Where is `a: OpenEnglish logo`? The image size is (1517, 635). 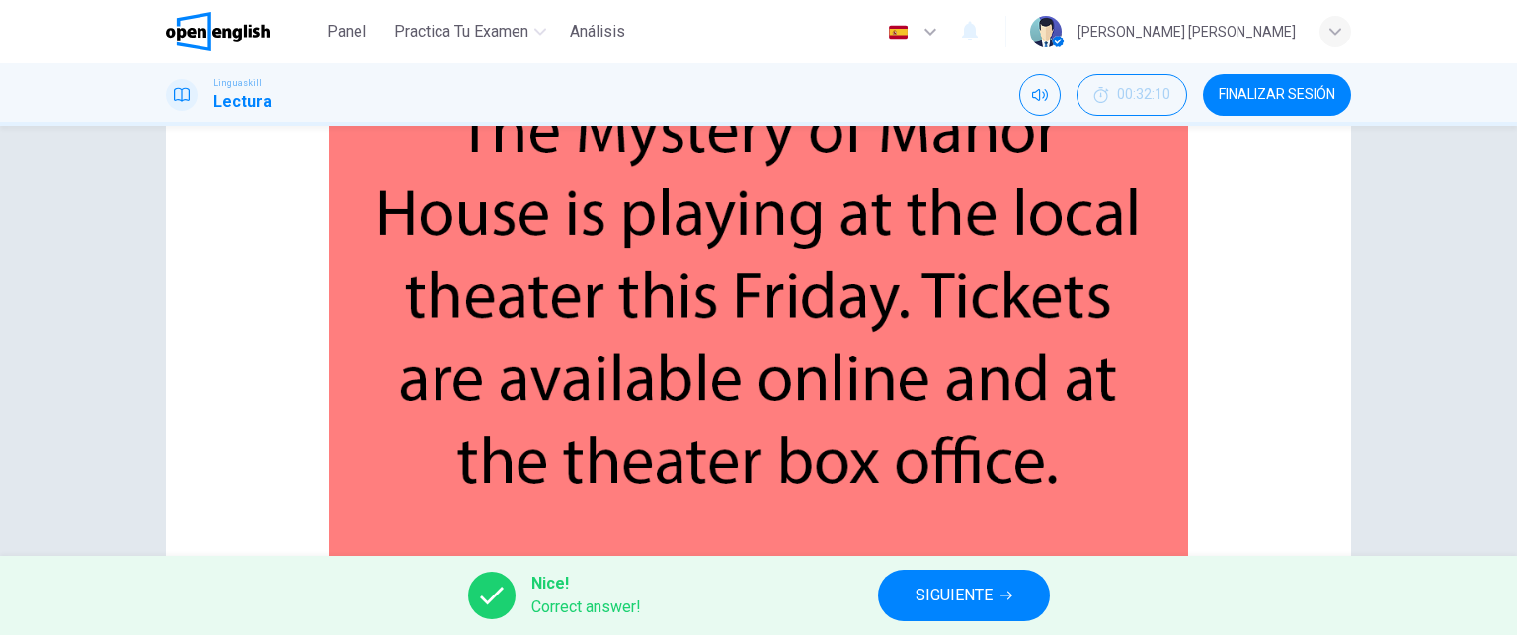
a: OpenEnglish logo is located at coordinates (240, 32).